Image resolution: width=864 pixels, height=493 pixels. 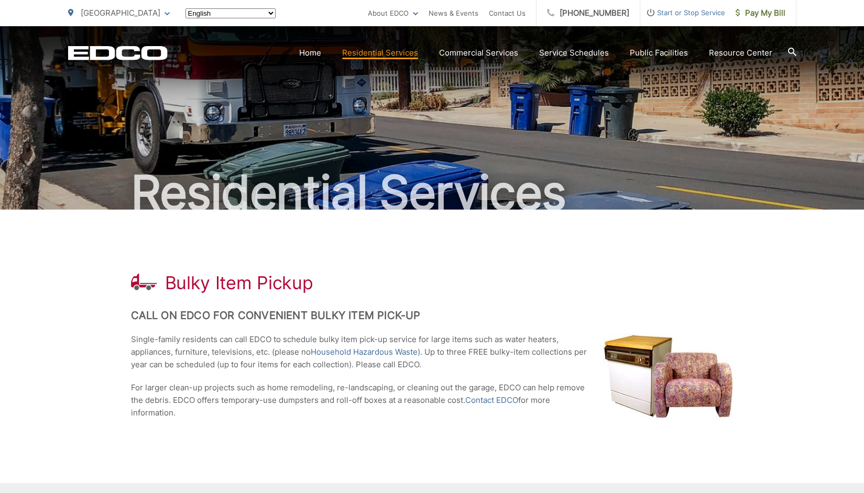 What do you see at coordinates (478, 53) in the screenshot?
I see `a: Commercial Services` at bounding box center [478, 53].